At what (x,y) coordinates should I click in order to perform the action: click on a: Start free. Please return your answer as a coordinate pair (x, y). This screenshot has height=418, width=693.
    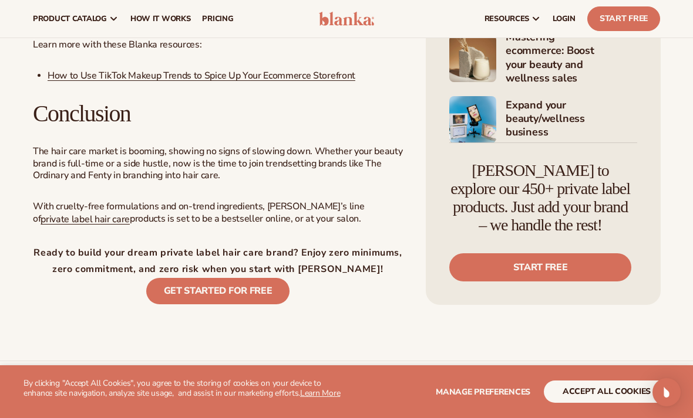
    Looking at the image, I should click on (540, 267).